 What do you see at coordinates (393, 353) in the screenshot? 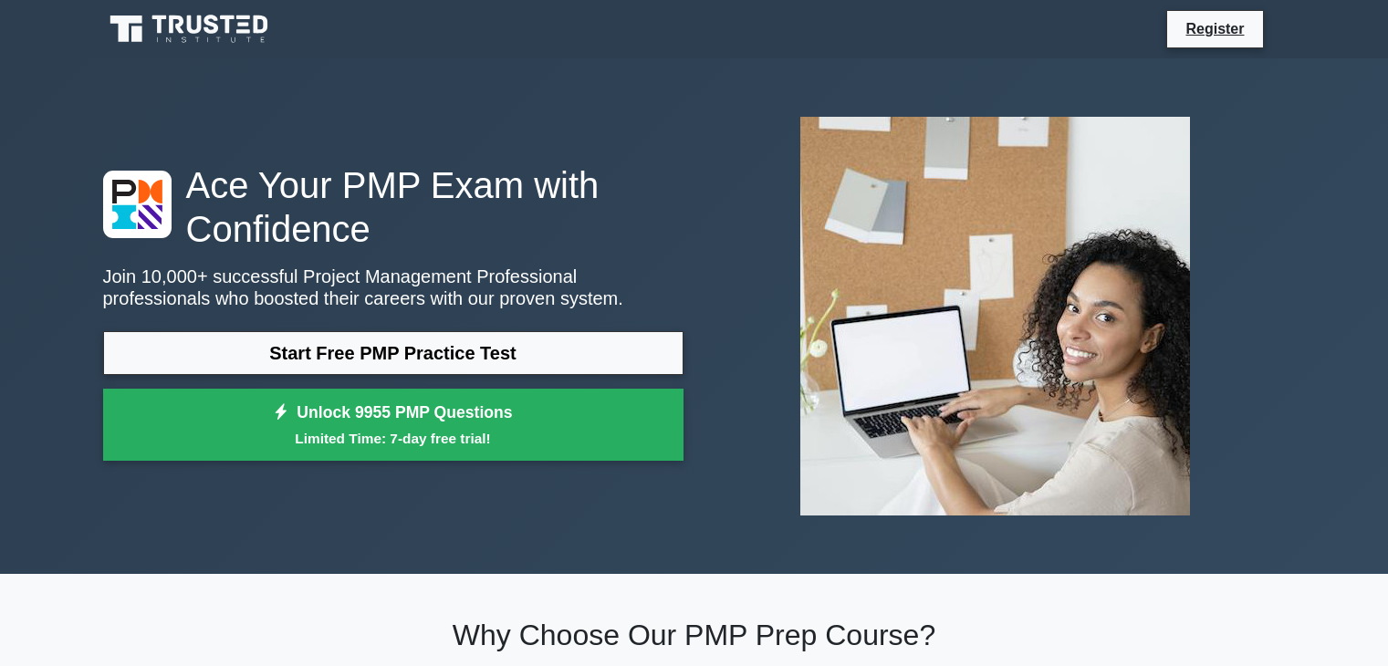
I see `a: Start Free PMP Practice Test` at bounding box center [393, 353].